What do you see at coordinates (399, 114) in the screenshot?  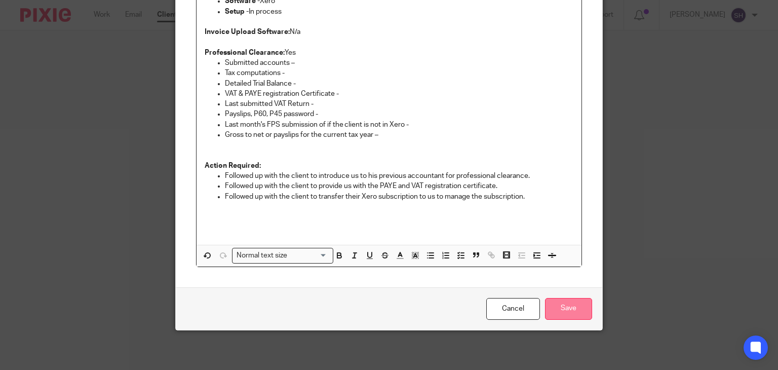 I see `p: Payslips, P60, P45 password -` at bounding box center [399, 114].